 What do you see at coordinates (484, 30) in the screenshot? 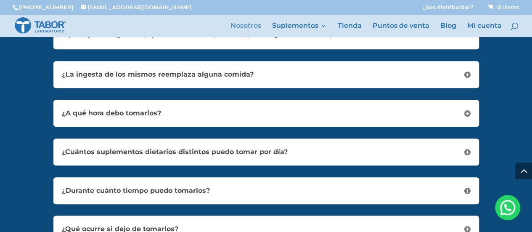
I see `a: Mi cuenta` at bounding box center [484, 30].